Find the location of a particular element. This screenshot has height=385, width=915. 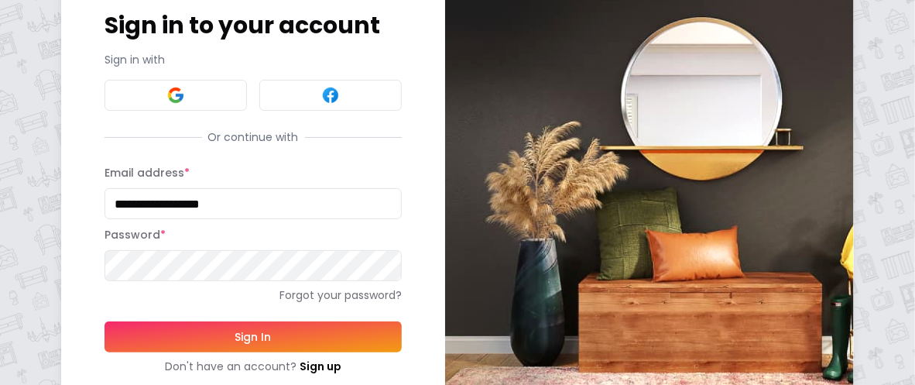

p: Sign in with is located at coordinates (253, 60).